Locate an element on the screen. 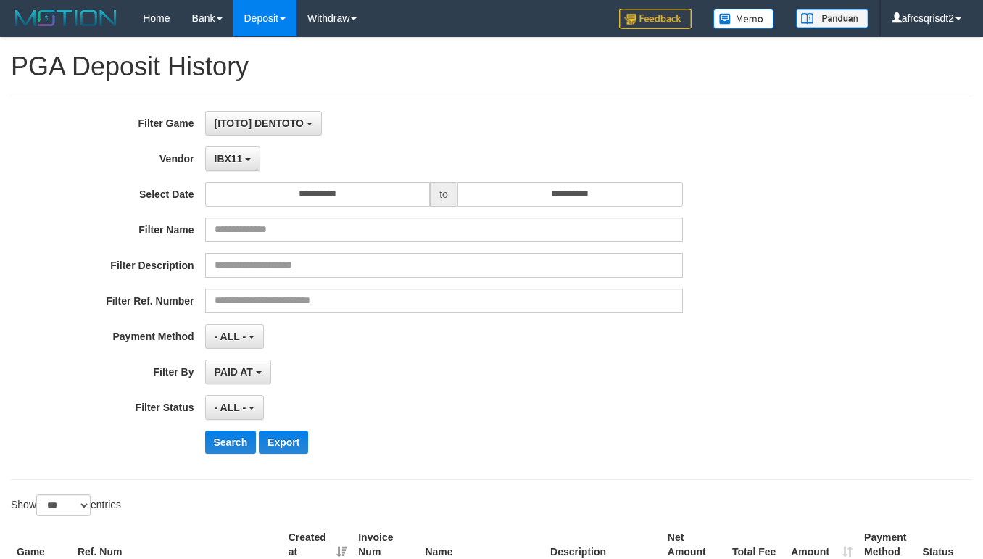 This screenshot has height=559, width=983. h1: PGA Deposit History is located at coordinates (491, 67).